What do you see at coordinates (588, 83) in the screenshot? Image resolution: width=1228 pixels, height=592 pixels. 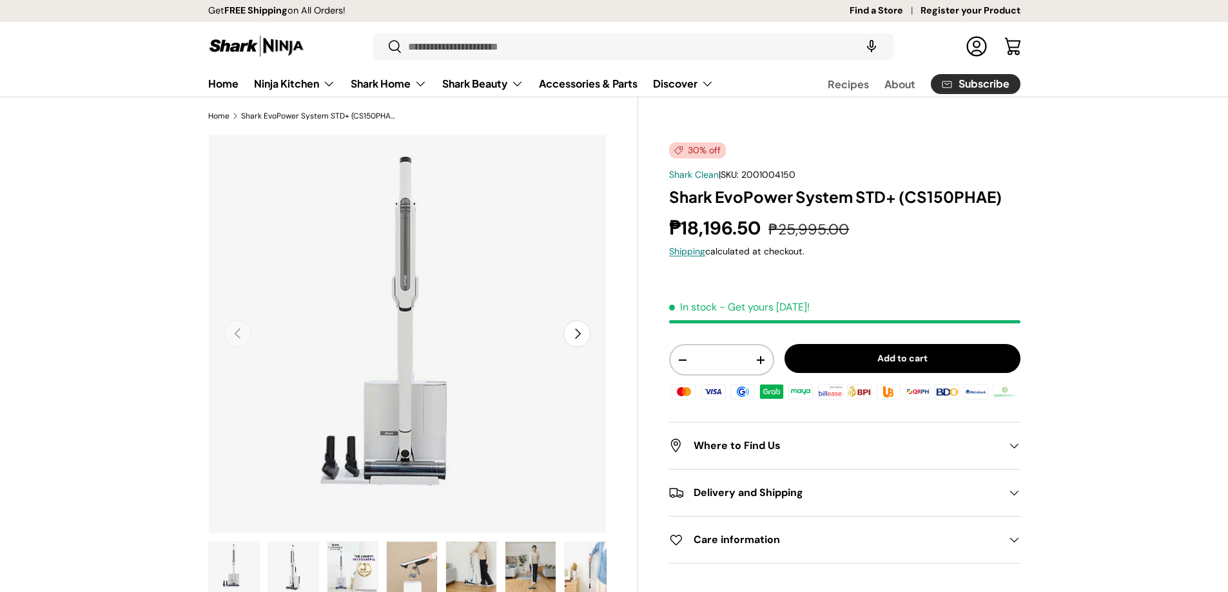 I see `a: Accessories & Parts` at bounding box center [588, 83].